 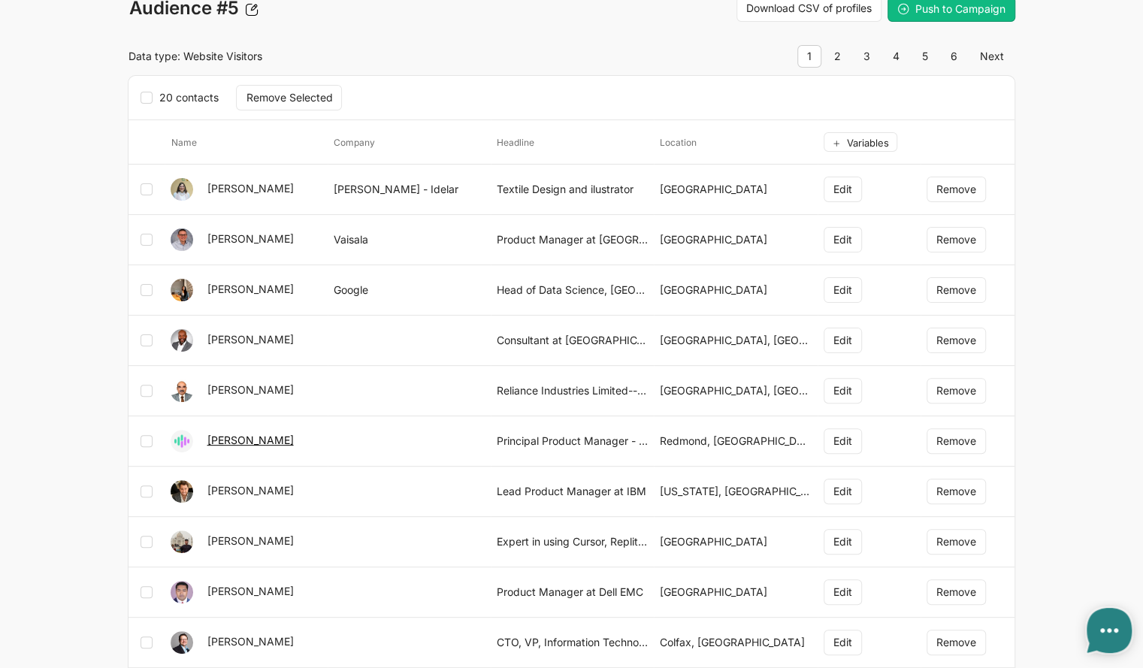 I want to click on th: company, so click(x=409, y=142).